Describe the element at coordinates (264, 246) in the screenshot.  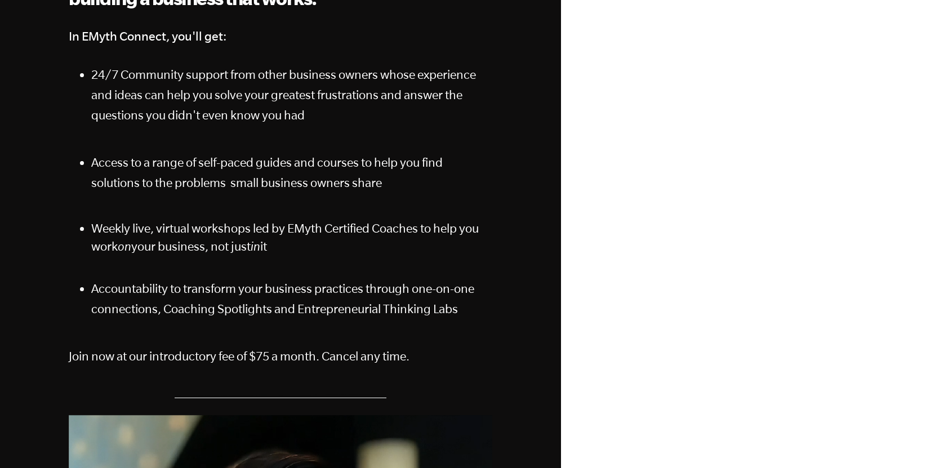
I see `span: it` at that location.